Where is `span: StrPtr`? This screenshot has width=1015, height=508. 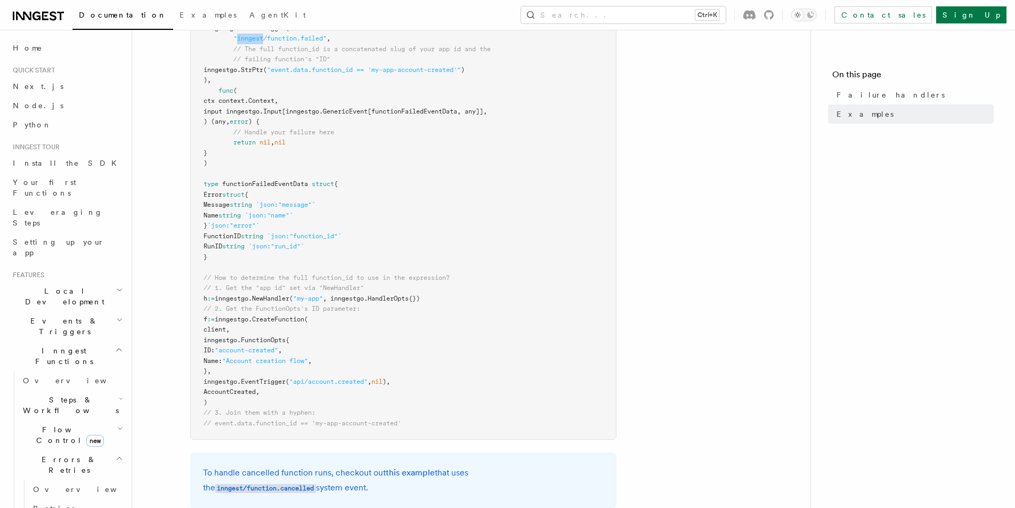
span: StrPtr is located at coordinates (252, 70).